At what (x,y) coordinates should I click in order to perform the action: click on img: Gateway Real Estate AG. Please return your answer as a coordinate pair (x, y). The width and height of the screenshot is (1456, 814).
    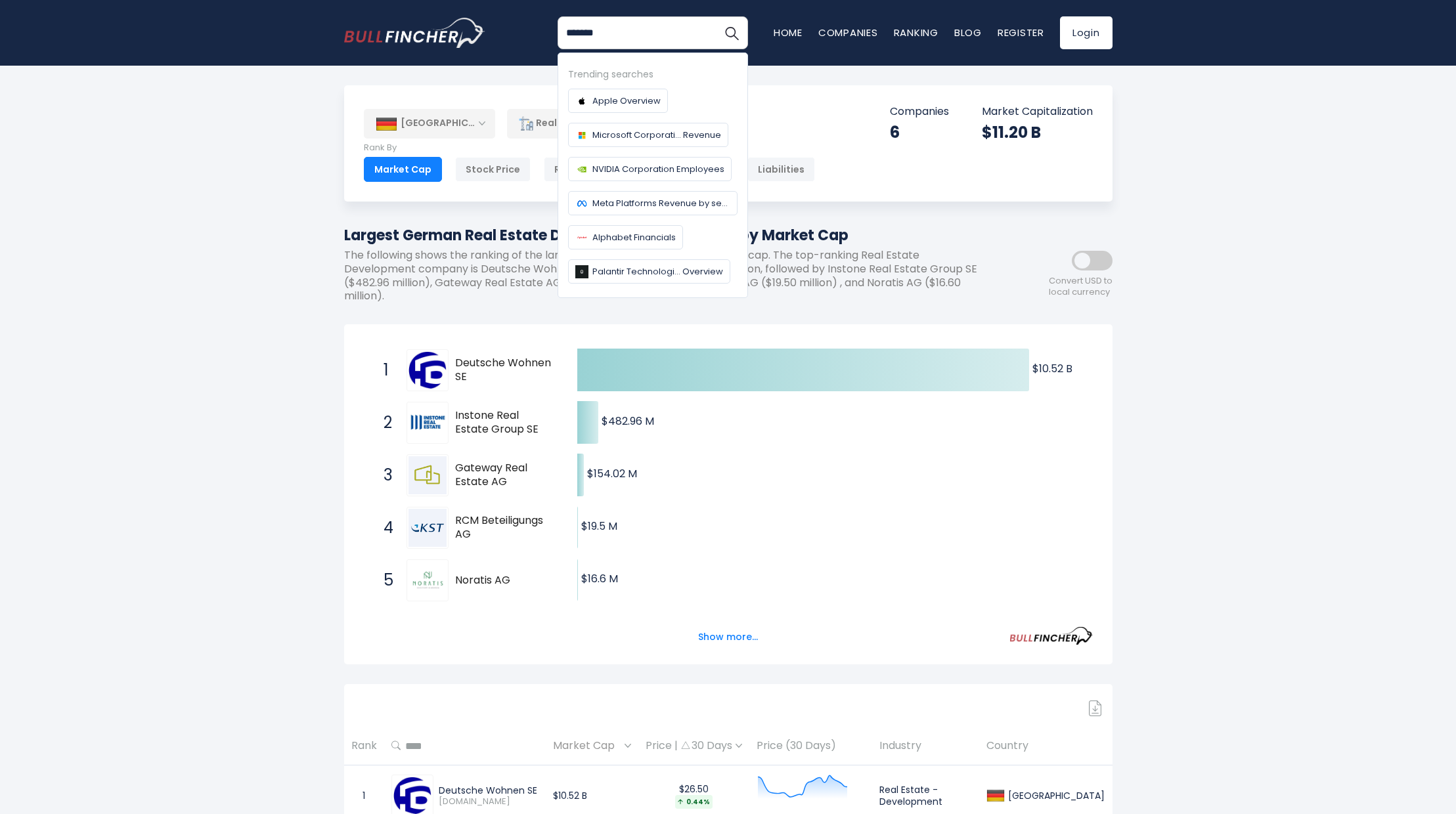
    Looking at the image, I should click on (428, 475).